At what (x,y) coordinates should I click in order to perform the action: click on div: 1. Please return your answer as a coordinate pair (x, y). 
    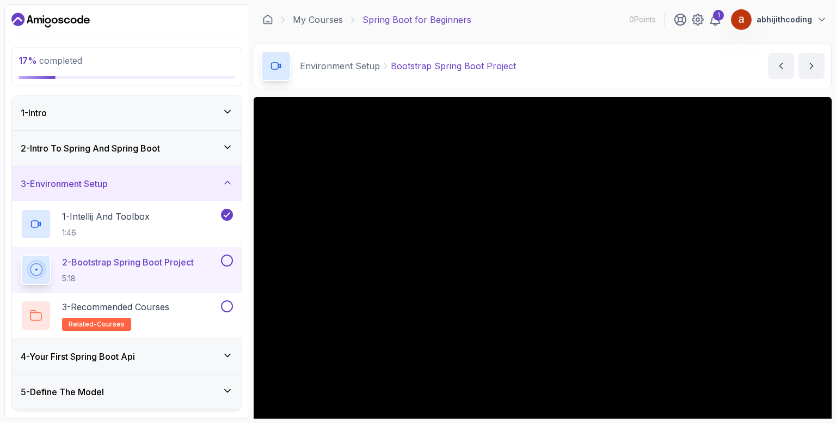
    Looking at the image, I should click on (719, 15).